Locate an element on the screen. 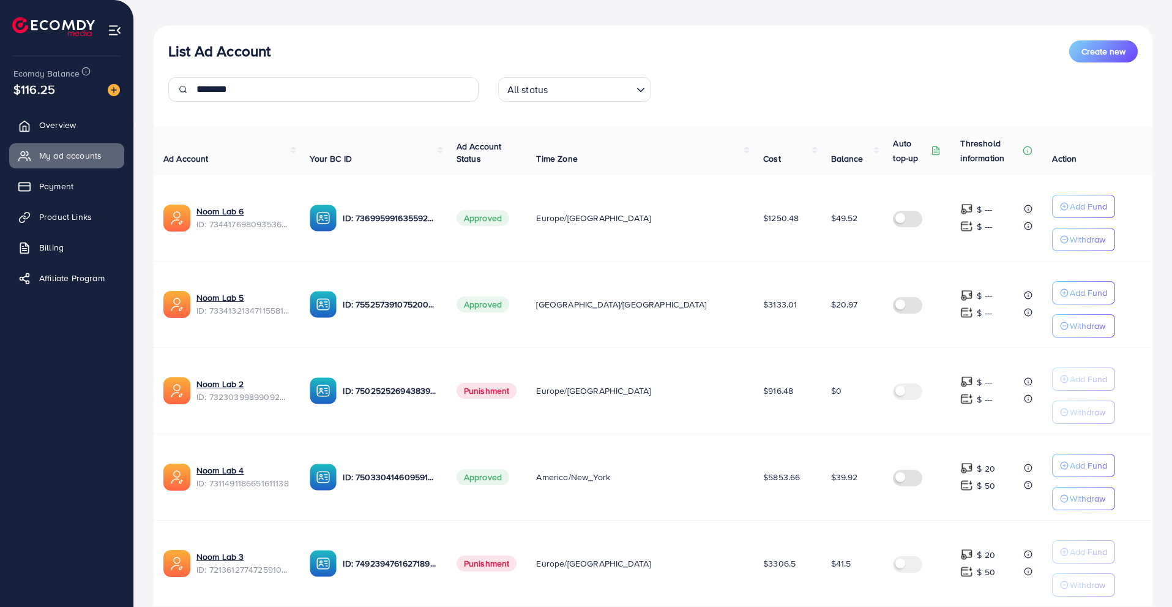  span: Ad Account Status is located at coordinates (479, 152).